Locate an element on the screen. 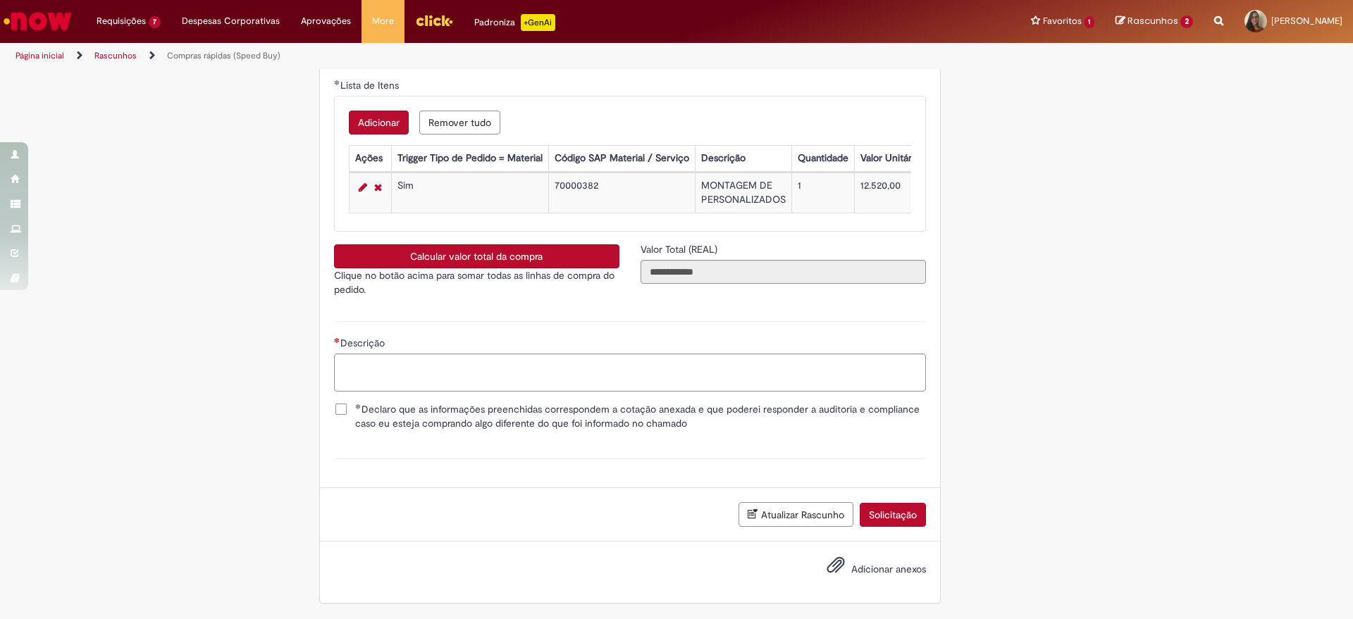  img: click_logo_yellow_360x200.png is located at coordinates (434, 20).